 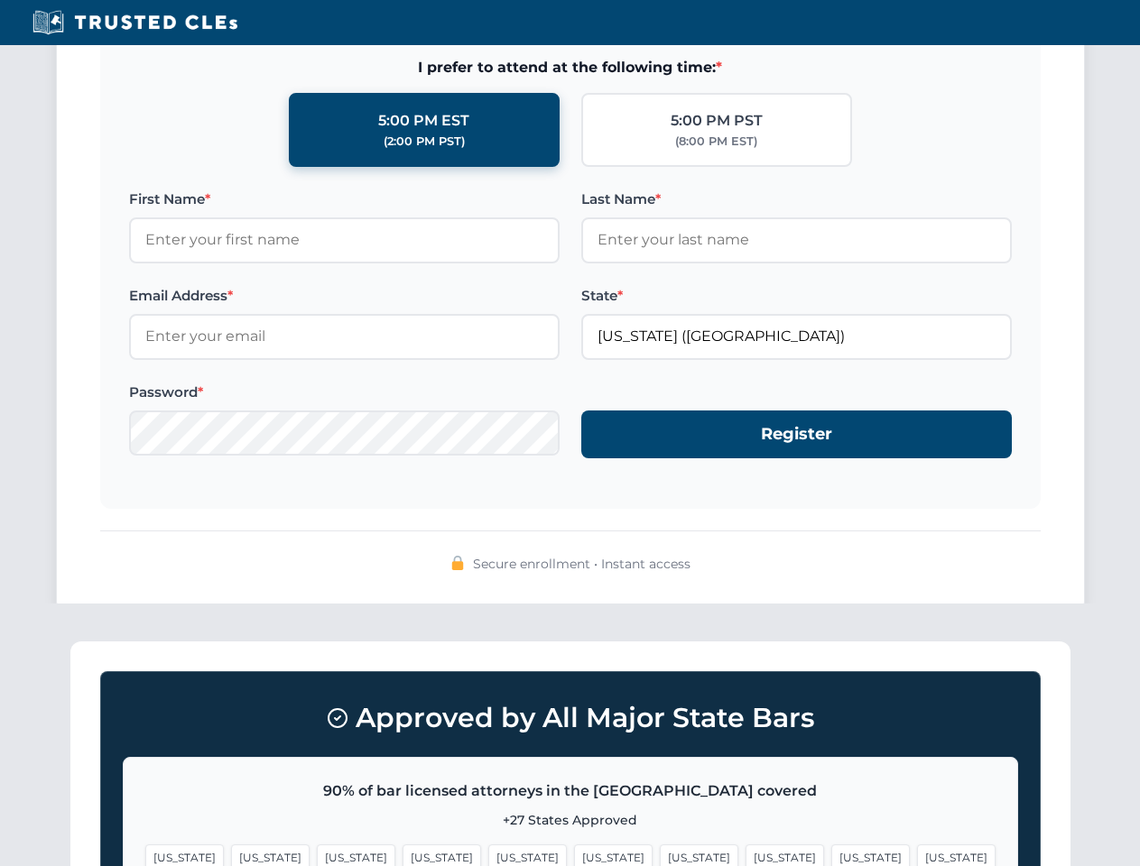 I want to click on label: First Name, so click(x=344, y=199).